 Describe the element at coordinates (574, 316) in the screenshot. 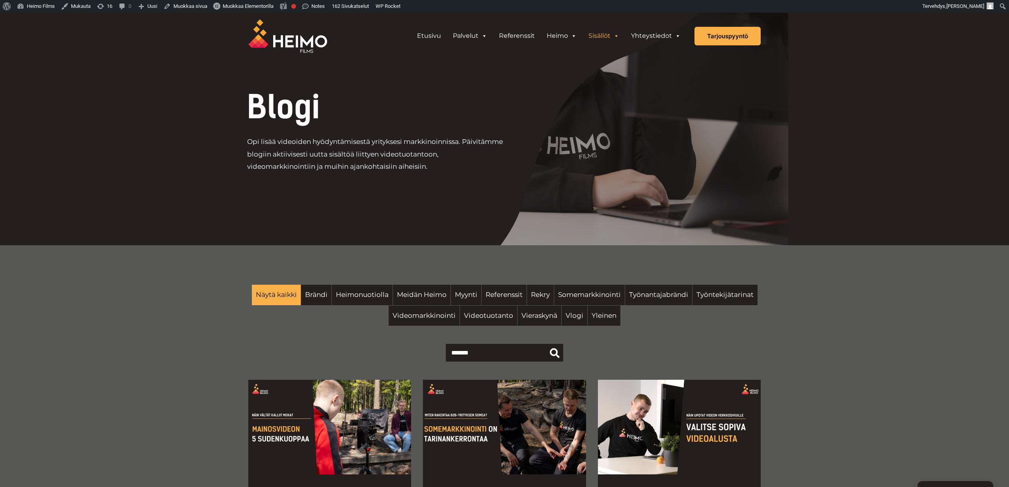

I see `span: Vlogi` at that location.